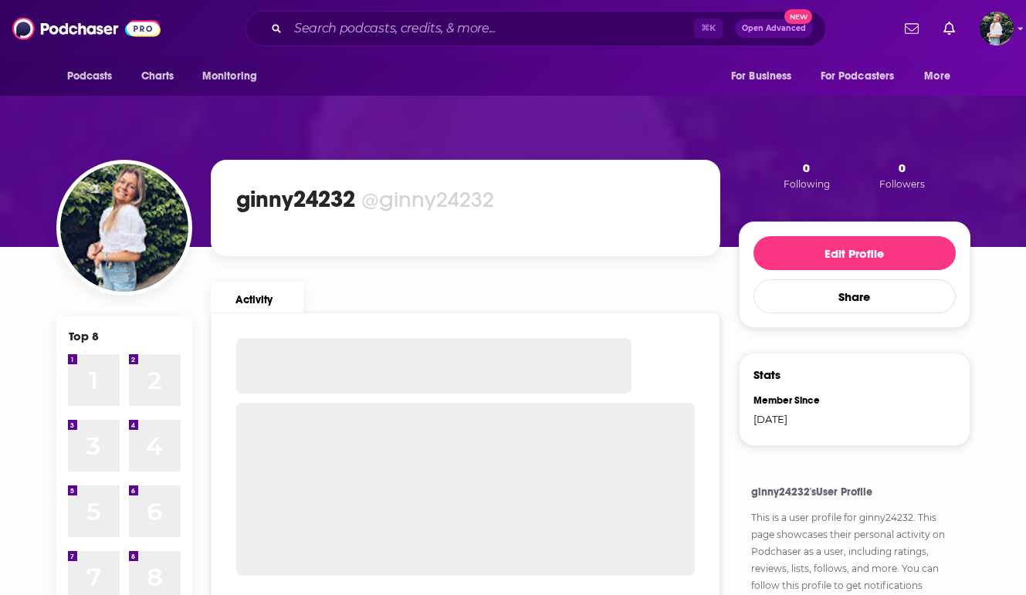 The image size is (1026, 595). I want to click on button: Show profile menu, so click(997, 29).